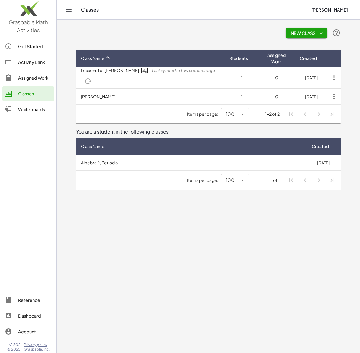 This screenshot has width=360, height=353. What do you see at coordinates (28, 315) in the screenshot?
I see `a: Dashboard` at bounding box center [28, 315].